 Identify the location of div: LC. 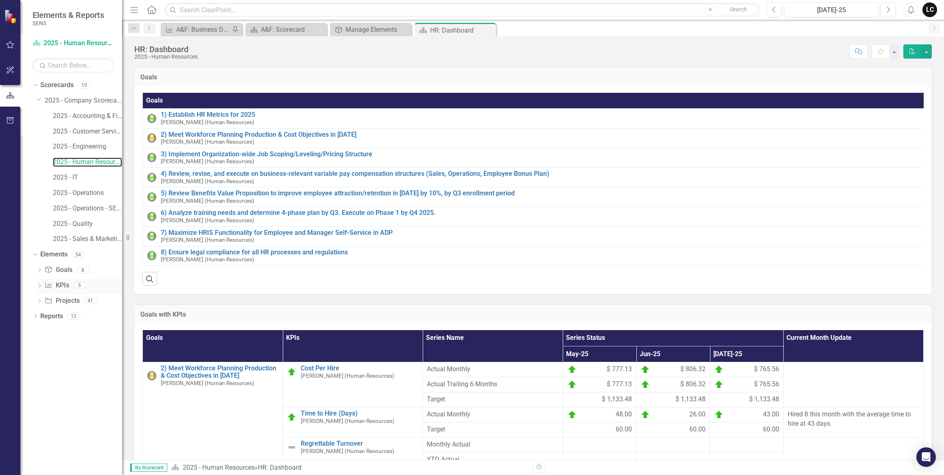
(930, 10).